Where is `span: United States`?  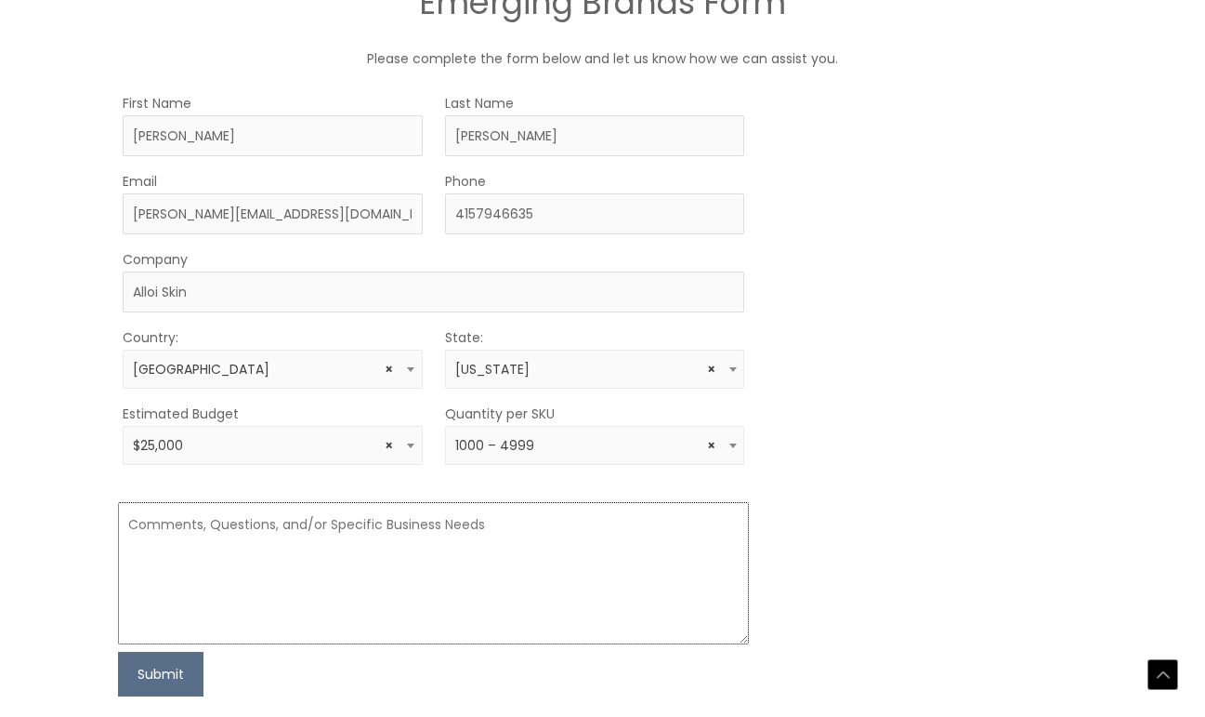
span: United States is located at coordinates (272, 369).